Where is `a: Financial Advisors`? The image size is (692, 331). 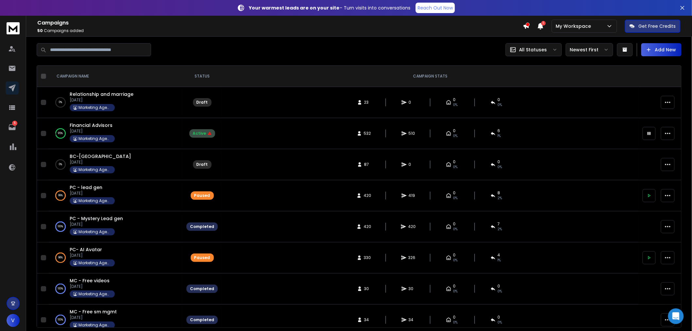
a: Financial Advisors is located at coordinates (91, 125).